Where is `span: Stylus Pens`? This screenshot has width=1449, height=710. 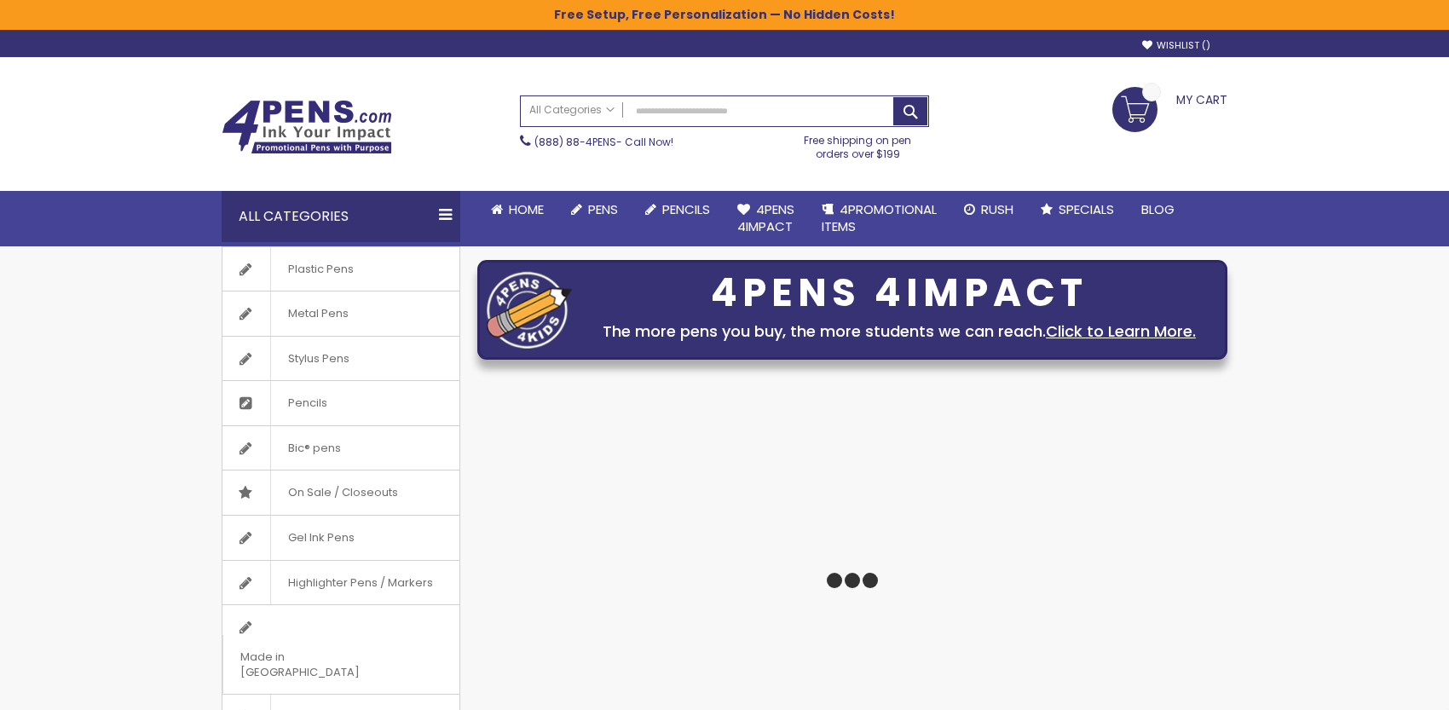
span: Stylus Pens is located at coordinates (318, 359).